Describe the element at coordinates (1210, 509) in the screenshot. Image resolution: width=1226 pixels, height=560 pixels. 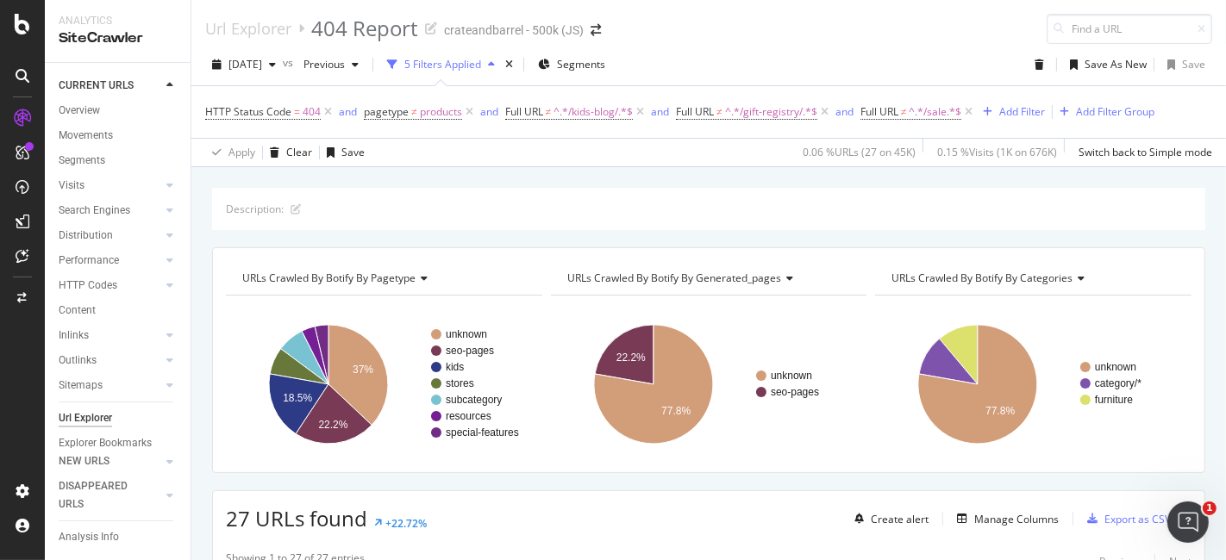
I see `span: 1` at that location.